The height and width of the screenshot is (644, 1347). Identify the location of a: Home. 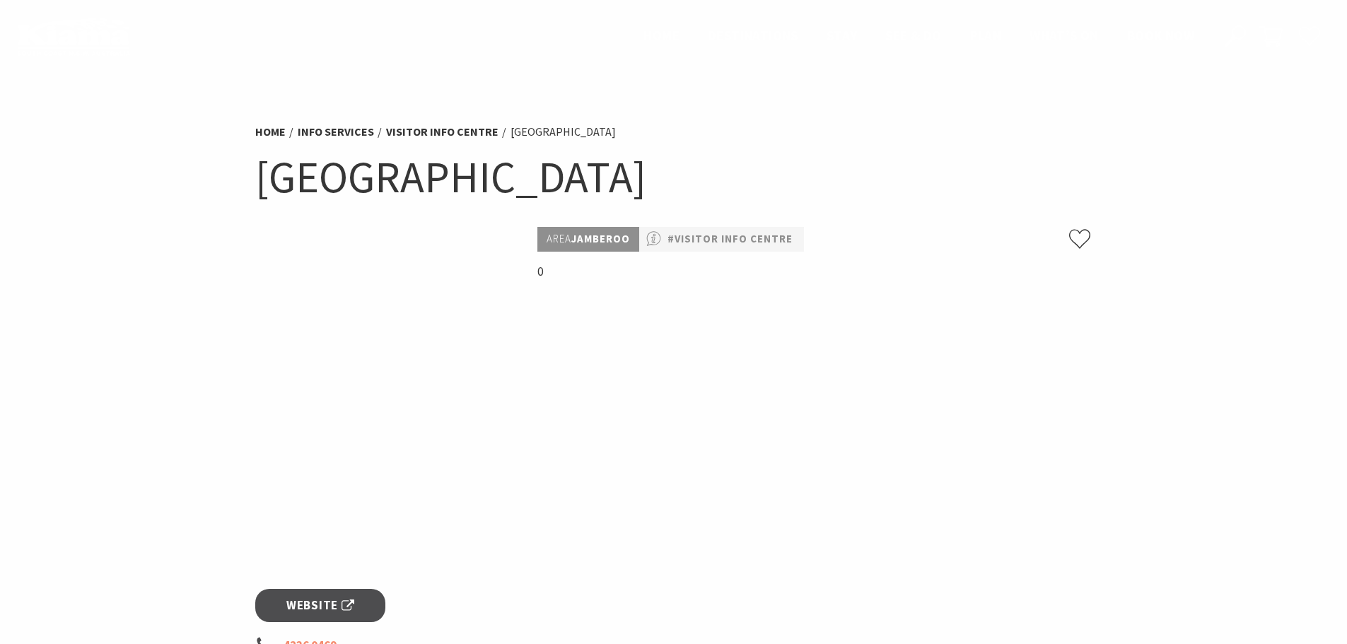
(270, 132).